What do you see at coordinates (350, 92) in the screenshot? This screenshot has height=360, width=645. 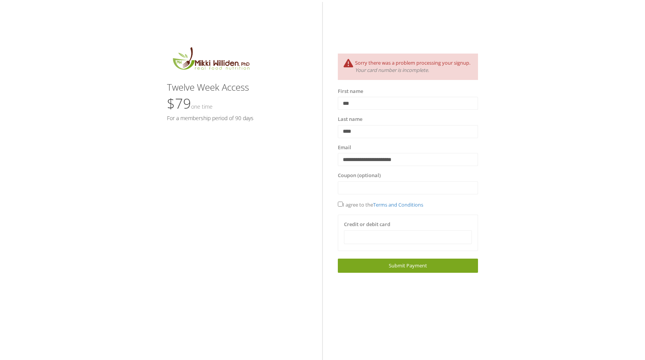 I see `label: First name` at bounding box center [350, 92].